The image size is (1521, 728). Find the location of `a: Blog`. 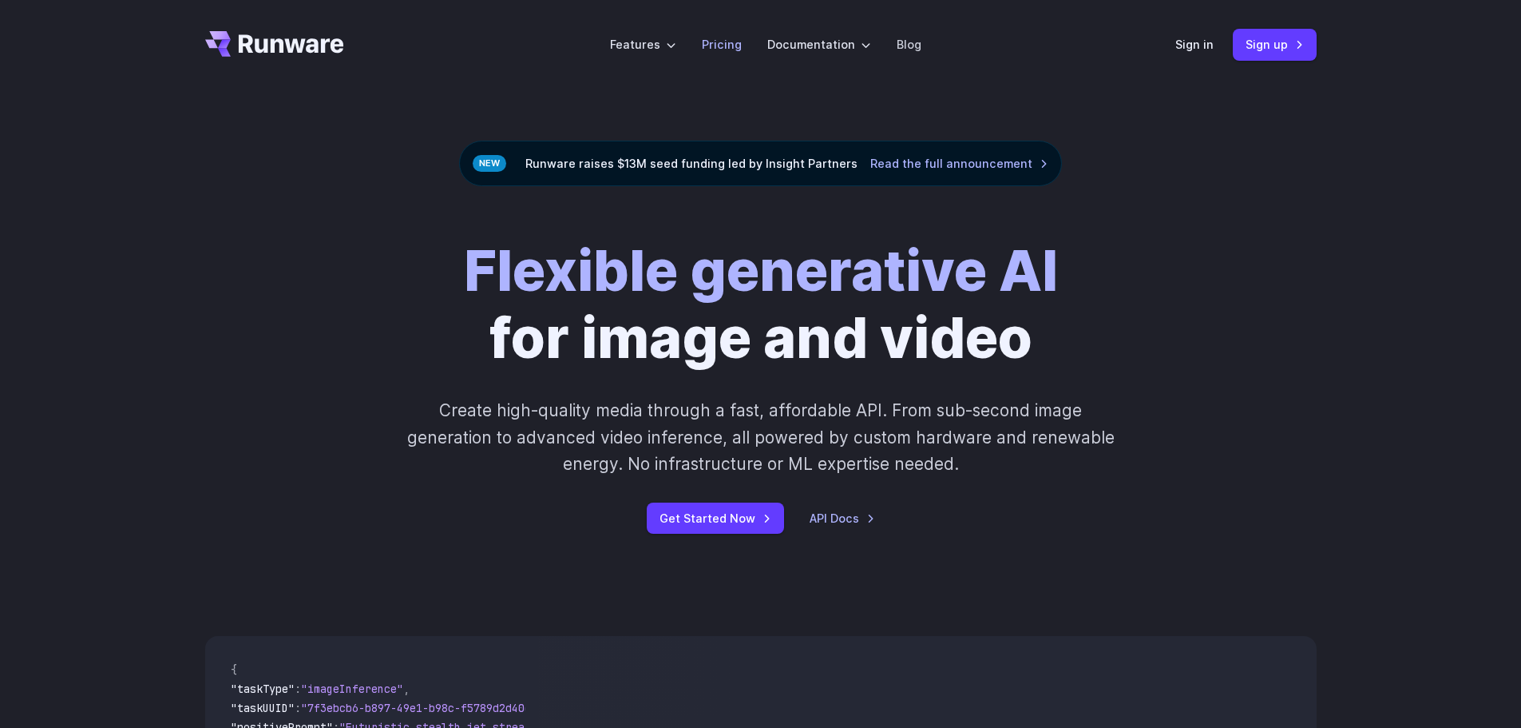

a: Blog is located at coordinates (909, 44).